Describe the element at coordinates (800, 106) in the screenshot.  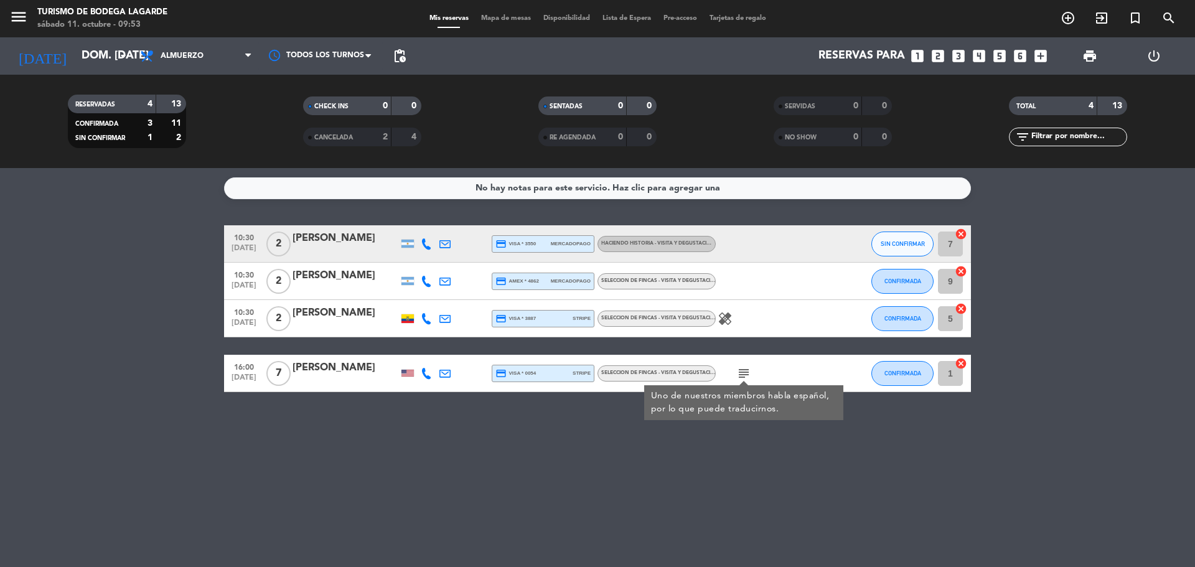
I see `span: SERVIDAS` at that location.